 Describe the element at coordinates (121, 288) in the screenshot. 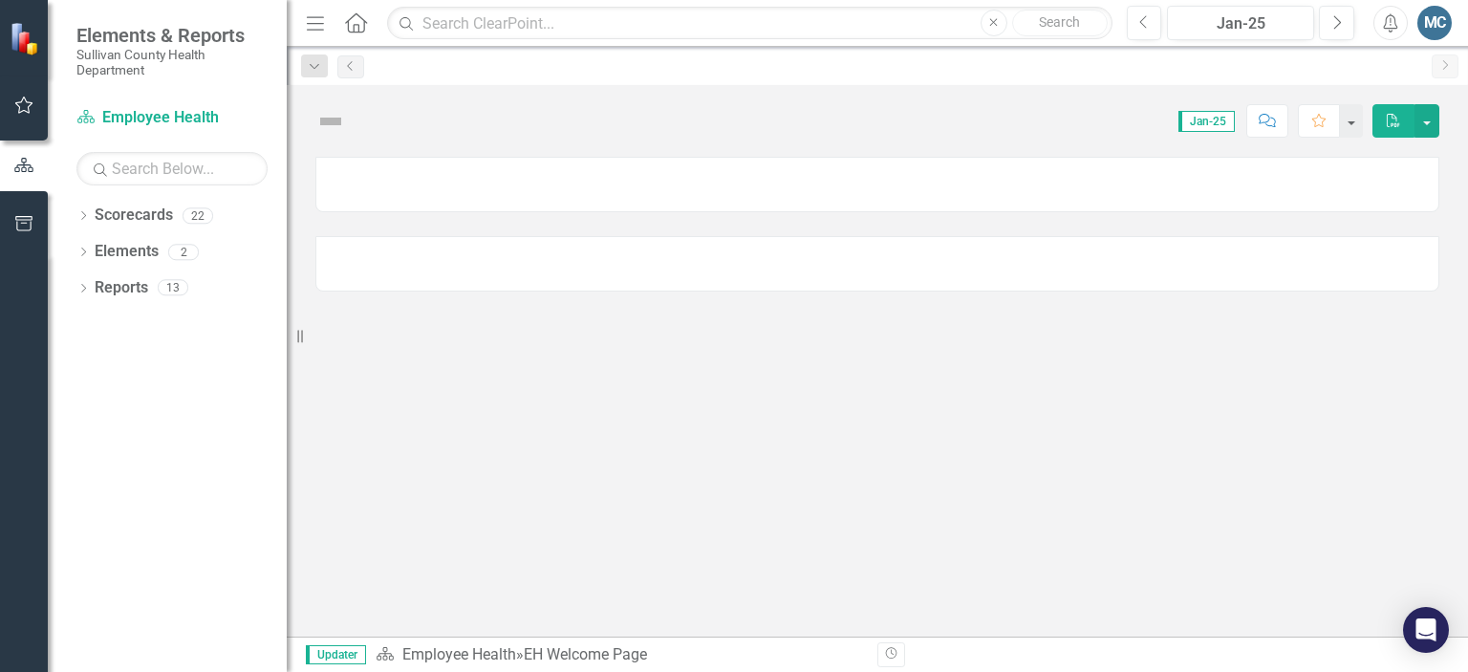

I see `a: Reports` at that location.